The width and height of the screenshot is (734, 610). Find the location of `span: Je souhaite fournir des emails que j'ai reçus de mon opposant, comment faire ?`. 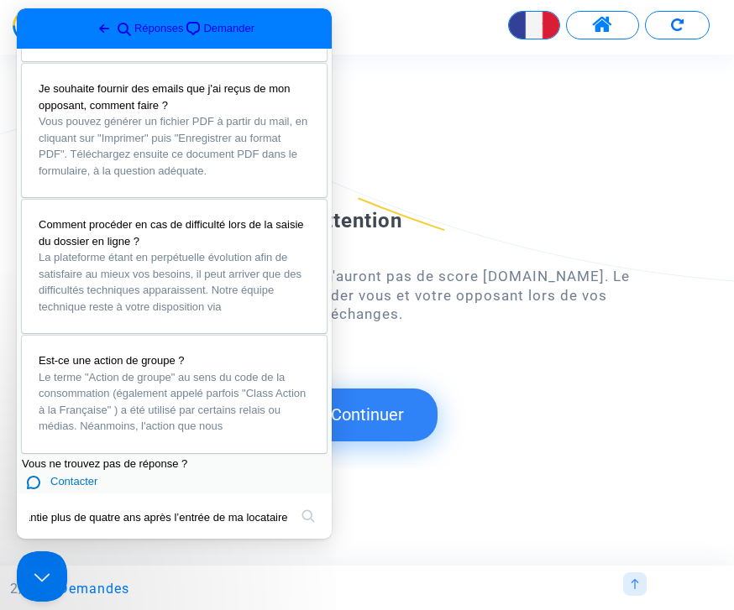

span: Je souhaite fournir des emails que j'ai reçus de mon opposant, comment faire ? is located at coordinates (147, 88).